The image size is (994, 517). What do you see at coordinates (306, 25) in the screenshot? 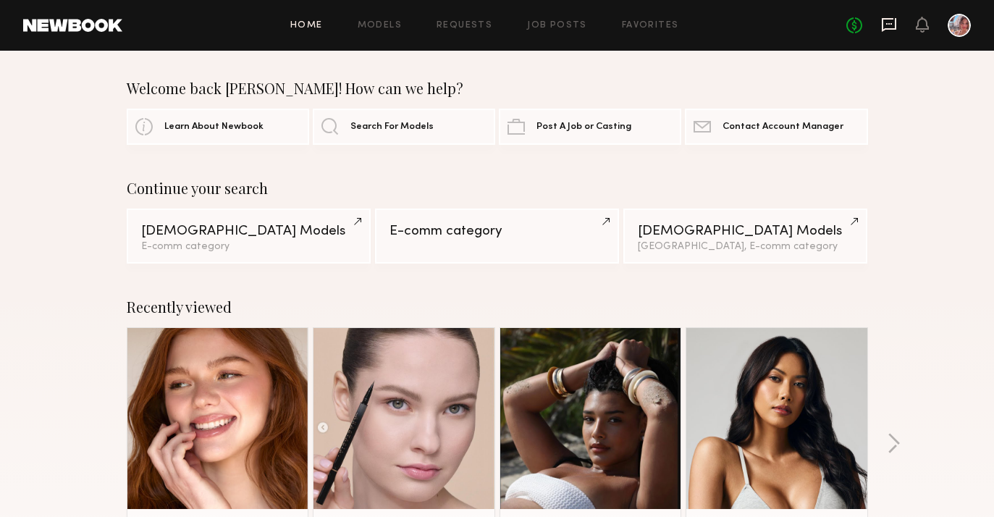
I see `a: Home` at bounding box center [306, 25].